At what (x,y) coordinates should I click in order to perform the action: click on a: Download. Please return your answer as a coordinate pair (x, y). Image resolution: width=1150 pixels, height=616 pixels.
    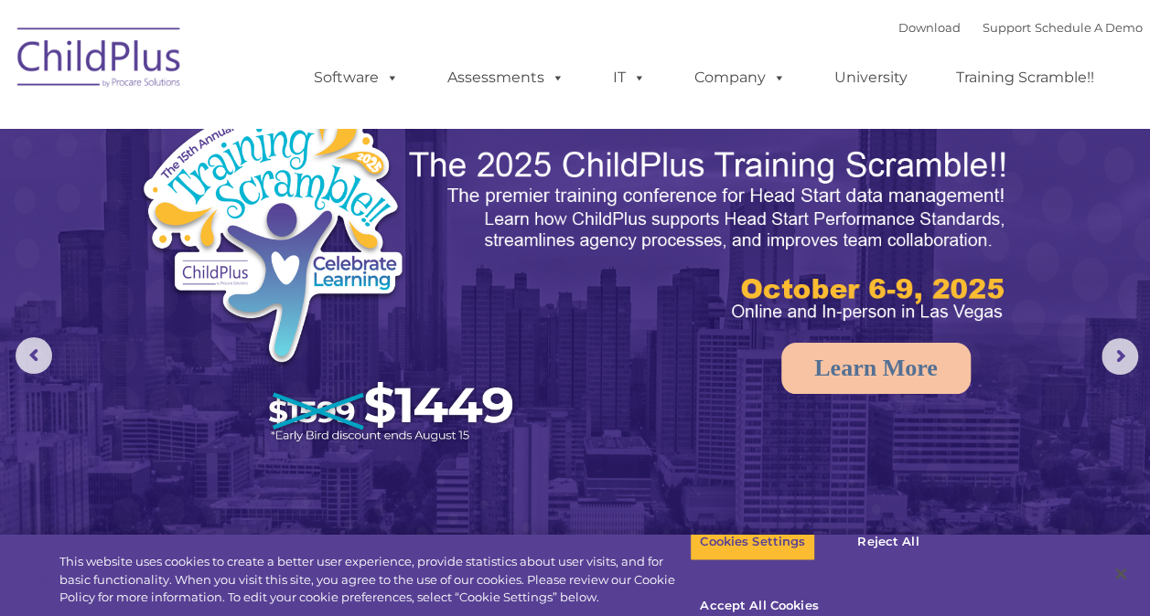
    Looking at the image, I should click on (929, 27).